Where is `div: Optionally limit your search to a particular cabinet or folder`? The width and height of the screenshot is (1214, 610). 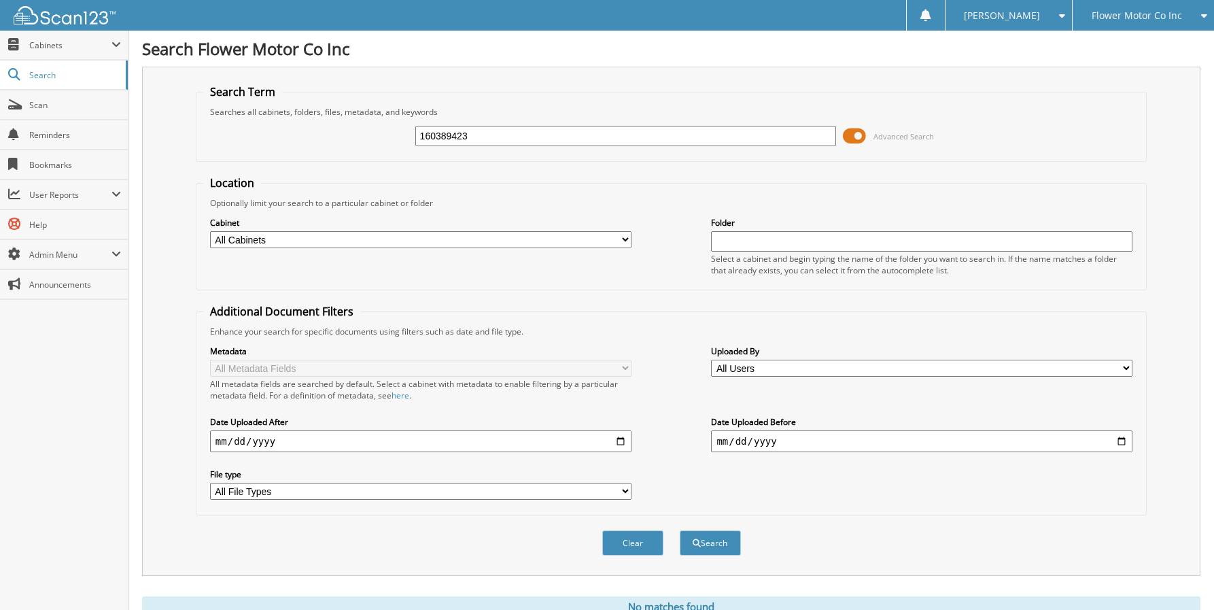 div: Optionally limit your search to a particular cabinet or folder is located at coordinates (671, 203).